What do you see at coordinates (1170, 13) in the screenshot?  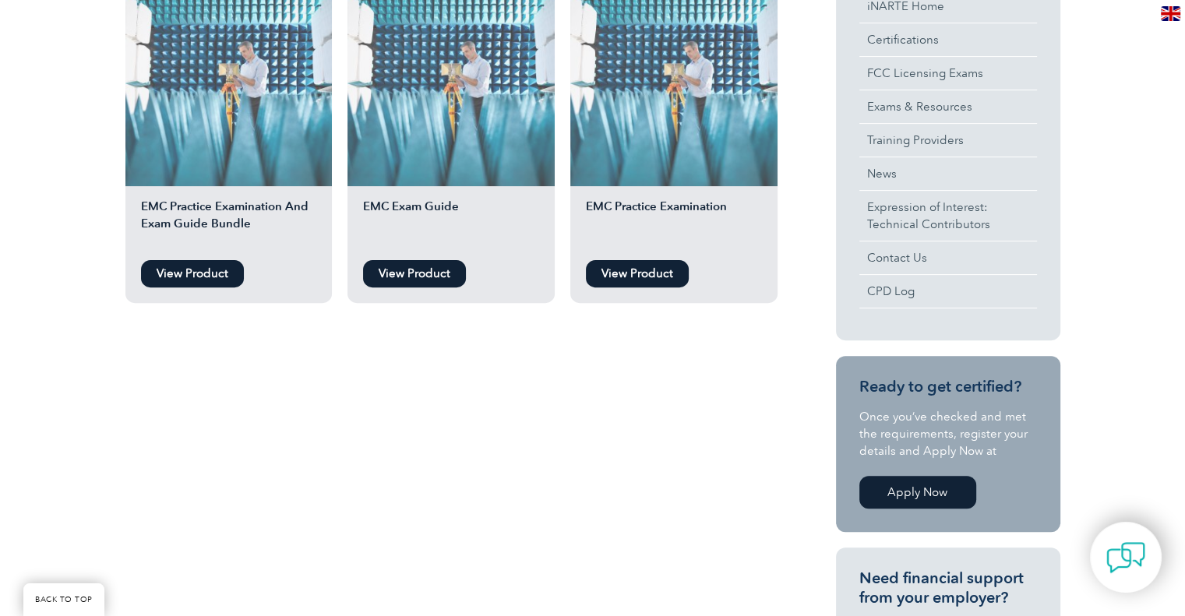 I see `img: en` at bounding box center [1170, 13].